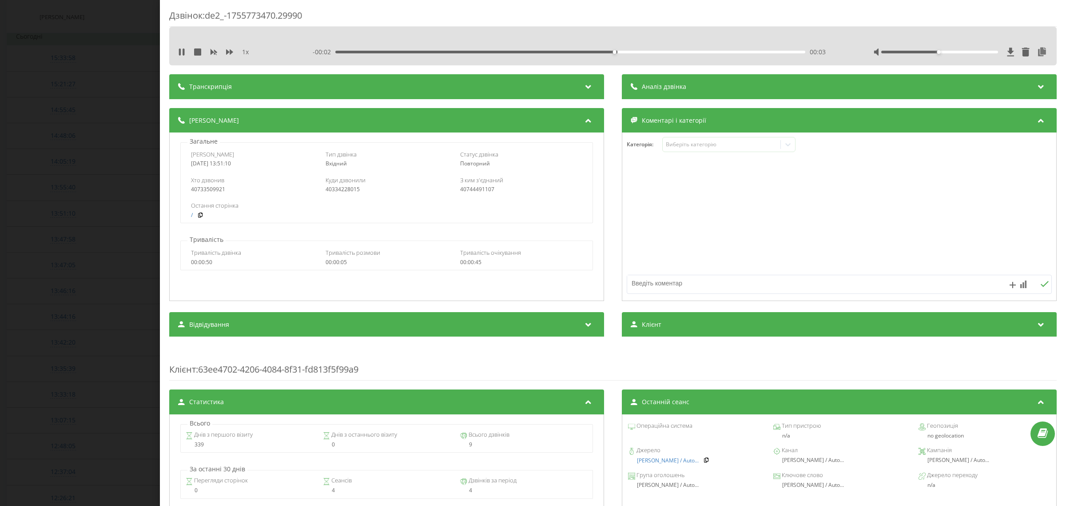 Image resolution: width=1066 pixels, height=506 pixels. What do you see at coordinates (245, 52) in the screenshot?
I see `span: 1 x` at bounding box center [245, 52].